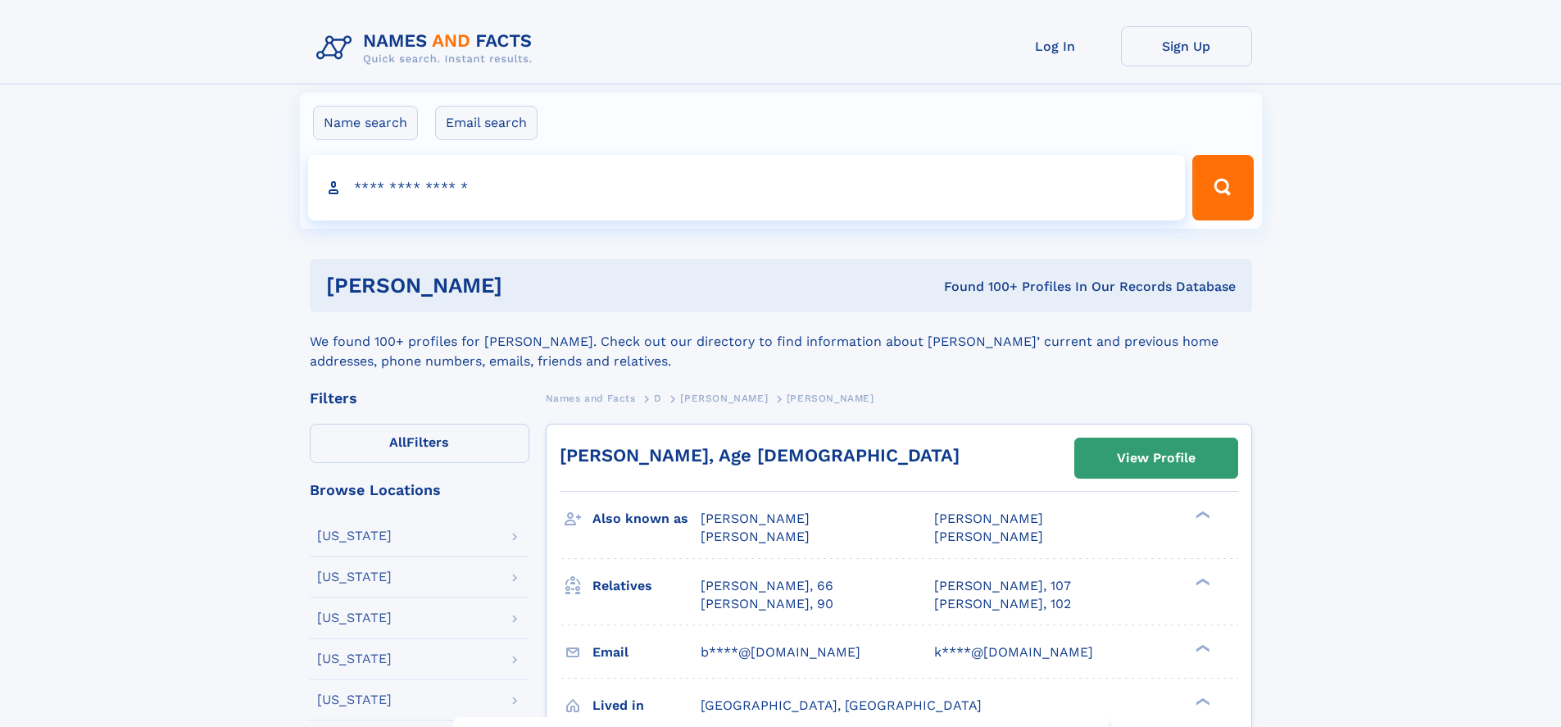 The image size is (1561, 727). What do you see at coordinates (420, 398) in the screenshot?
I see `div: Filters` at bounding box center [420, 398].